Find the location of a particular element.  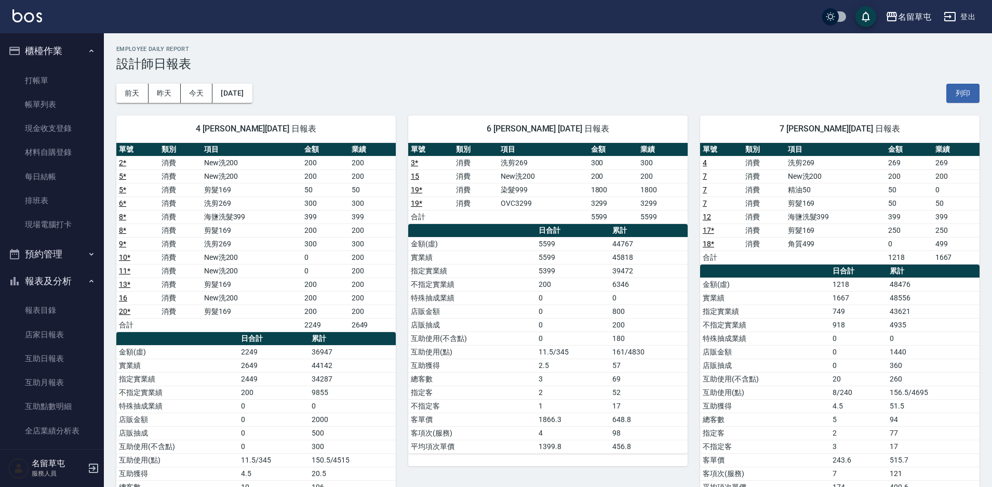

th: 類別 is located at coordinates (476, 150).